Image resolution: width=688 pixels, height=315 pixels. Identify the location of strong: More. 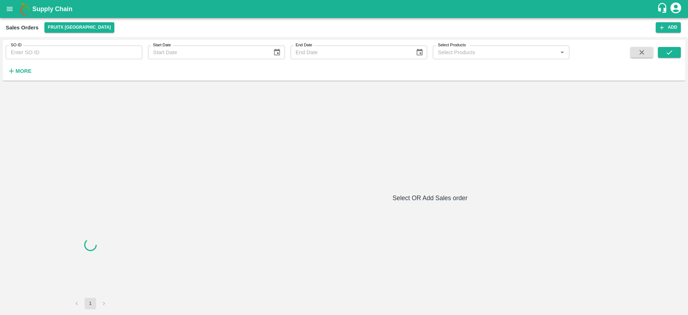
(23, 71).